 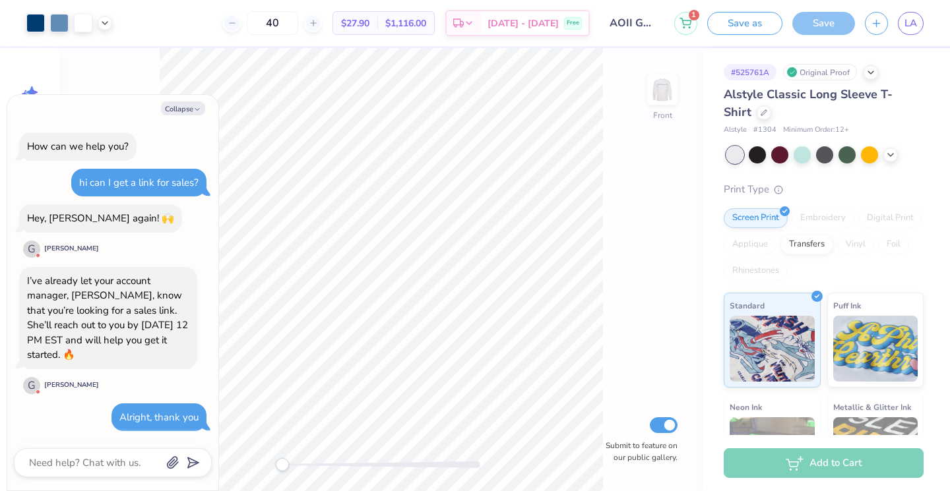 What do you see at coordinates (750, 72) in the screenshot?
I see `div: # 525761A` at bounding box center [750, 72].